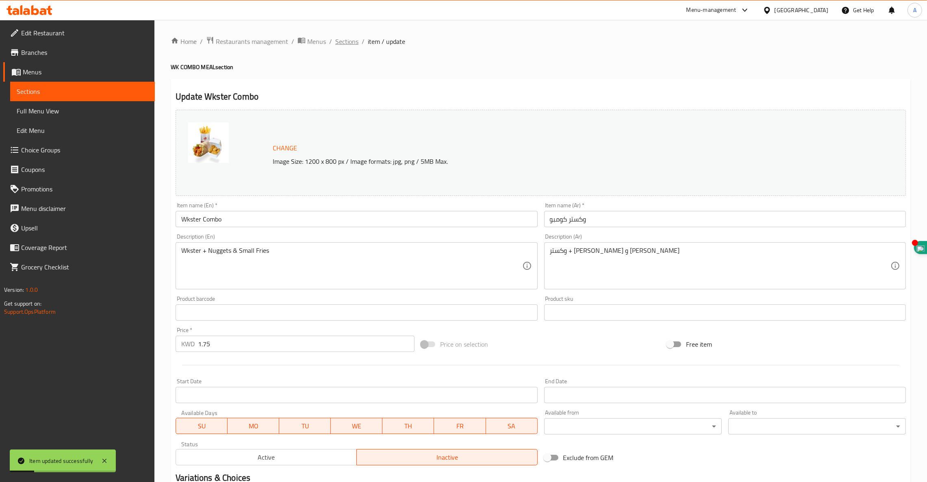 The image size is (927, 482). What do you see at coordinates (79, 267) in the screenshot?
I see `a: Grocery Checklist` at bounding box center [79, 267].